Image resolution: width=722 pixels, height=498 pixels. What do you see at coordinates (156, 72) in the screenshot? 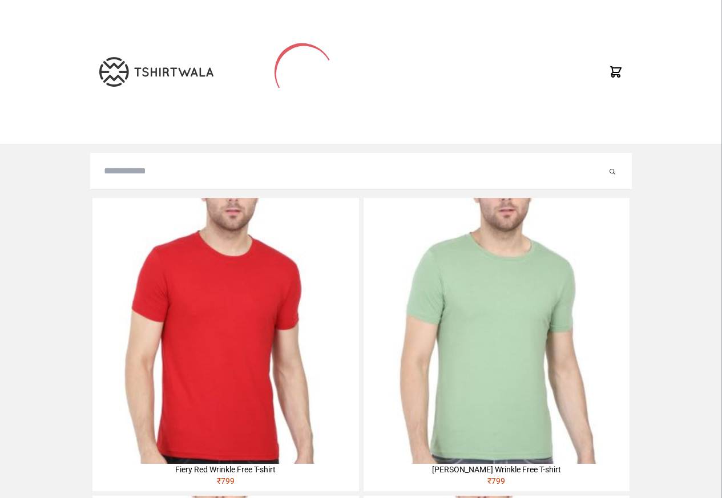
I see `img: TW-LOGO-400-104.png` at bounding box center [156, 72].